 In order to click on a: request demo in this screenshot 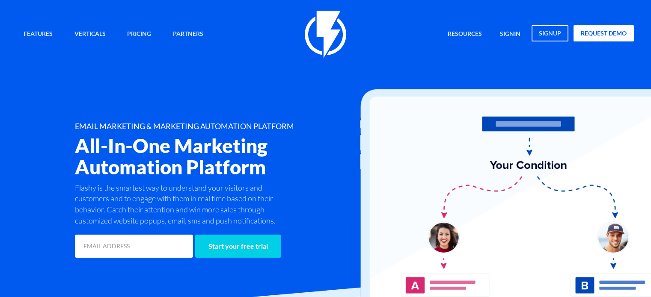, I will do `click(604, 33)`.